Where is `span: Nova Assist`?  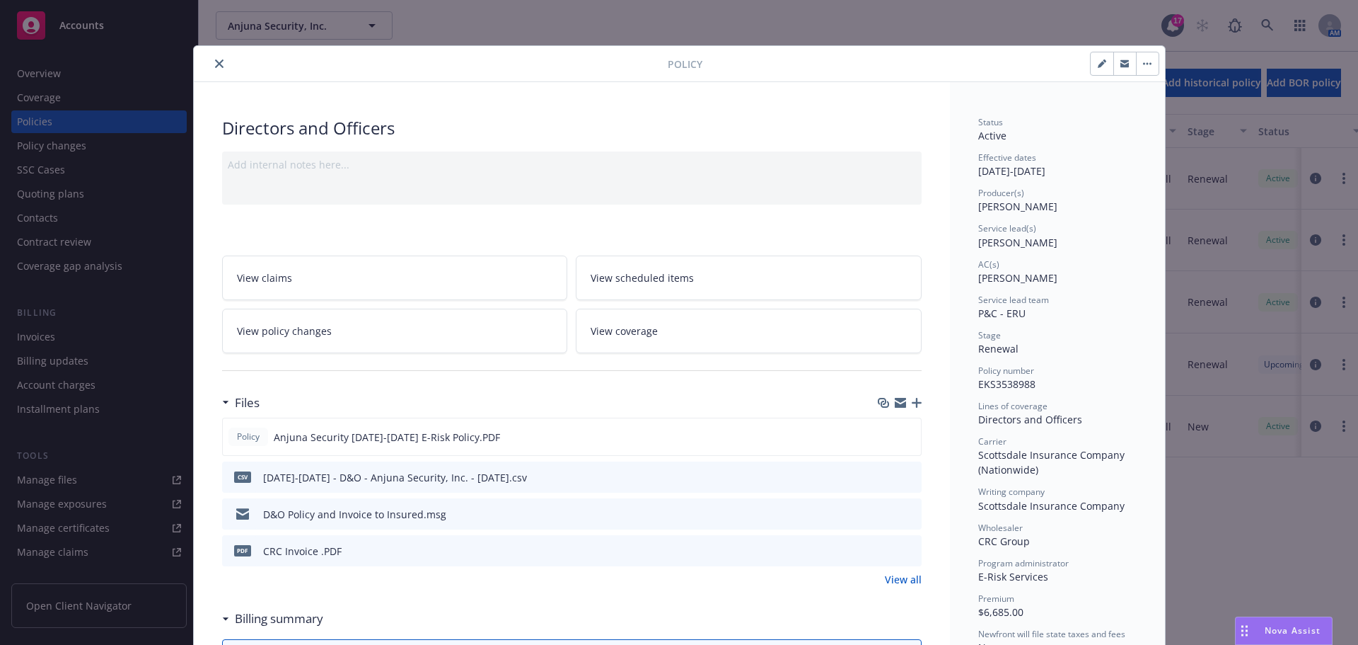 span: Nova Assist is located at coordinates (1293, 630).